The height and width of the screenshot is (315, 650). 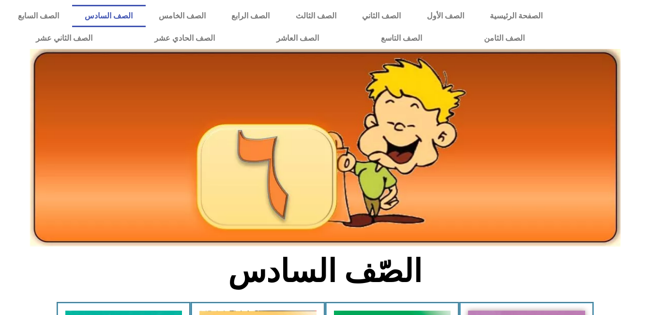 I want to click on a: الصف الثامن, so click(x=504, y=38).